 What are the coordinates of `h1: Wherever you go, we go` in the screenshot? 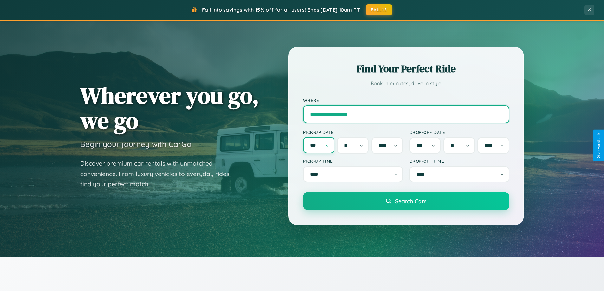 It's located at (170, 108).